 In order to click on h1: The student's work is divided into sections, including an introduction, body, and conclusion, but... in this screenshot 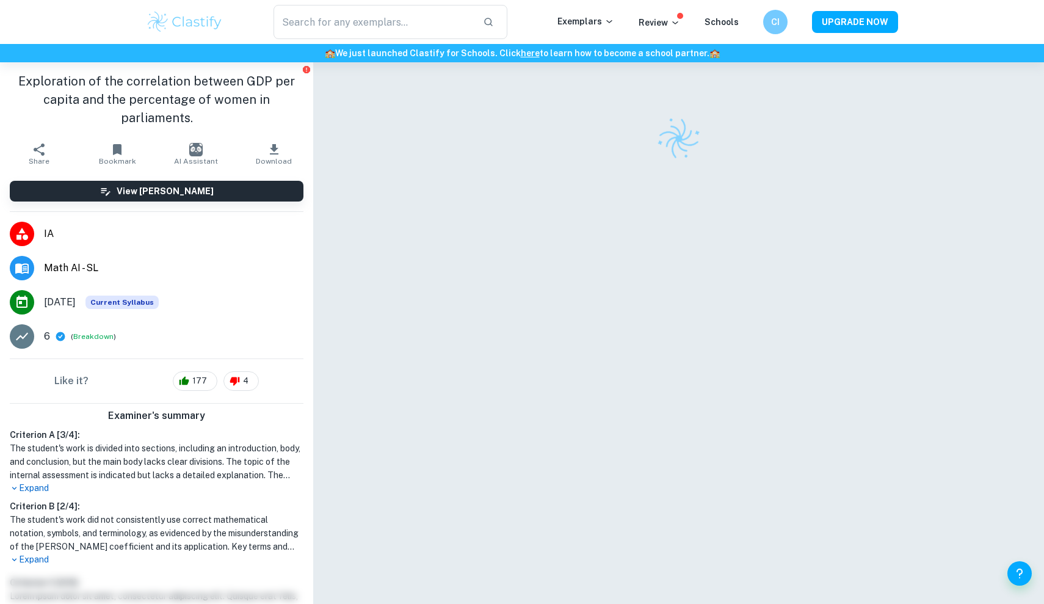, I will do `click(156, 462)`.